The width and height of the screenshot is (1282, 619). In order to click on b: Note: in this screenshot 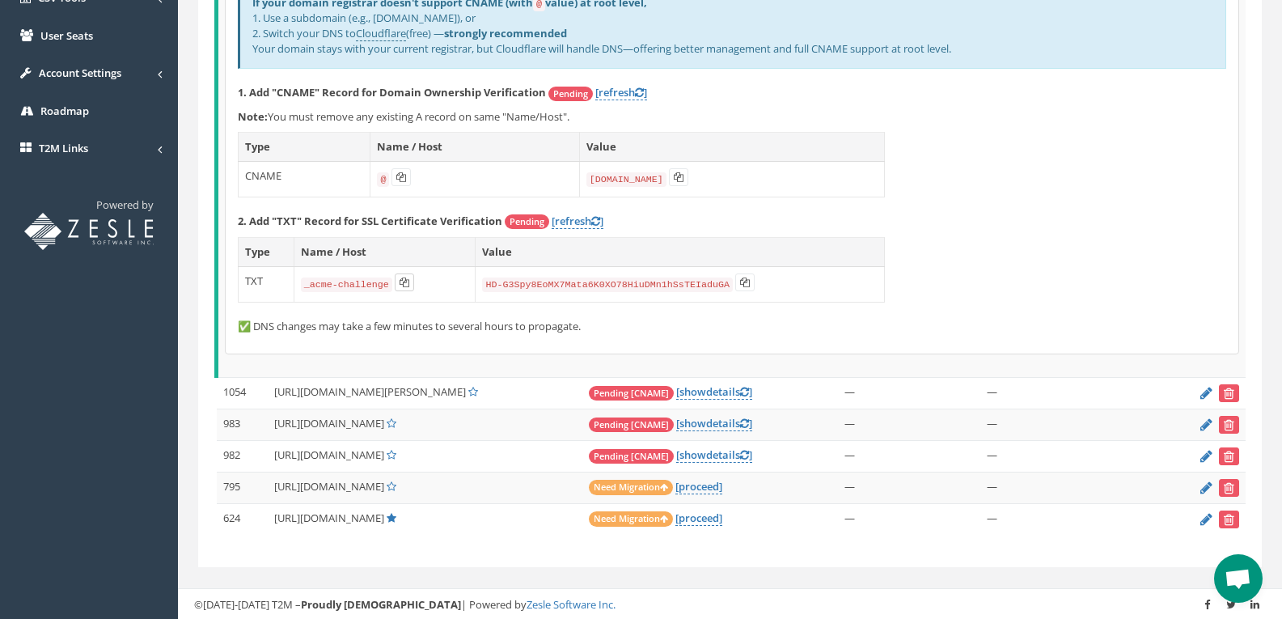, I will do `click(252, 116)`.